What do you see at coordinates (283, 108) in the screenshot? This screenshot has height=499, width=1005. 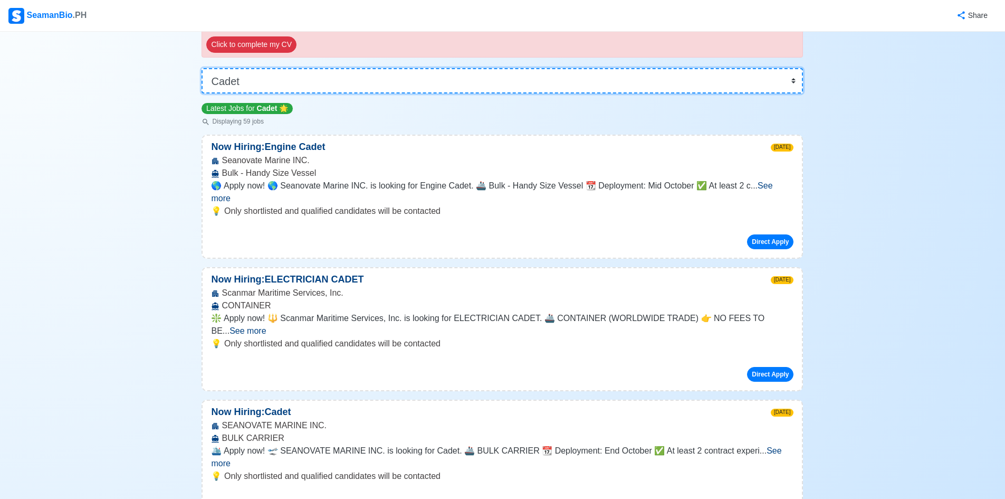 I see `span: star` at bounding box center [283, 108].